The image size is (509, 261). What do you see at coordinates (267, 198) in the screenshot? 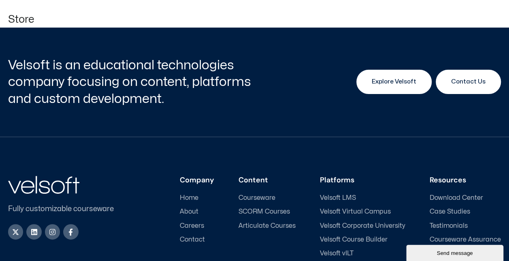
I see `a: Courseware` at bounding box center [267, 198].